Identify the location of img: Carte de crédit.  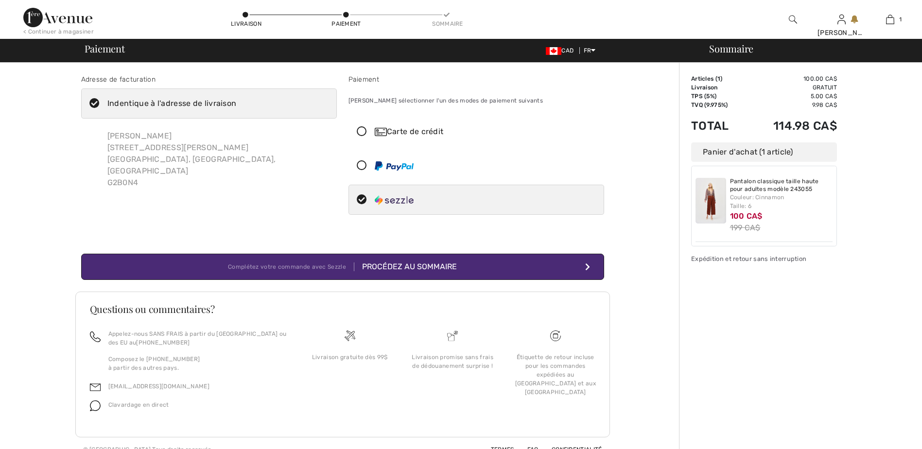
(381, 132).